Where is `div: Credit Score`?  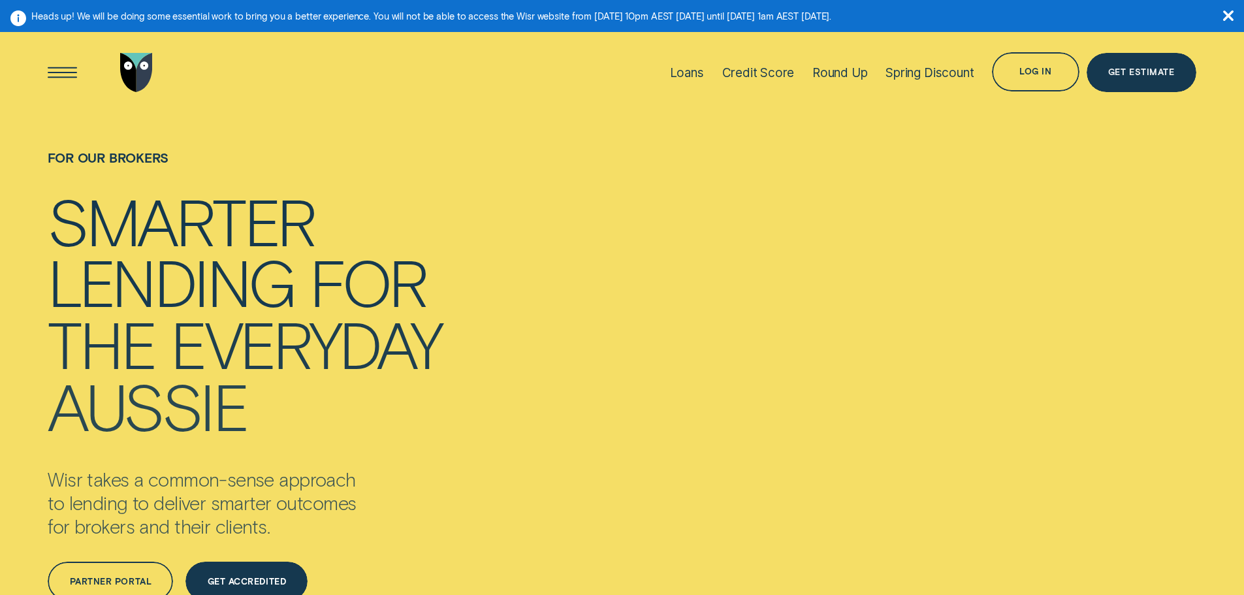
div: Credit Score is located at coordinates (758, 72).